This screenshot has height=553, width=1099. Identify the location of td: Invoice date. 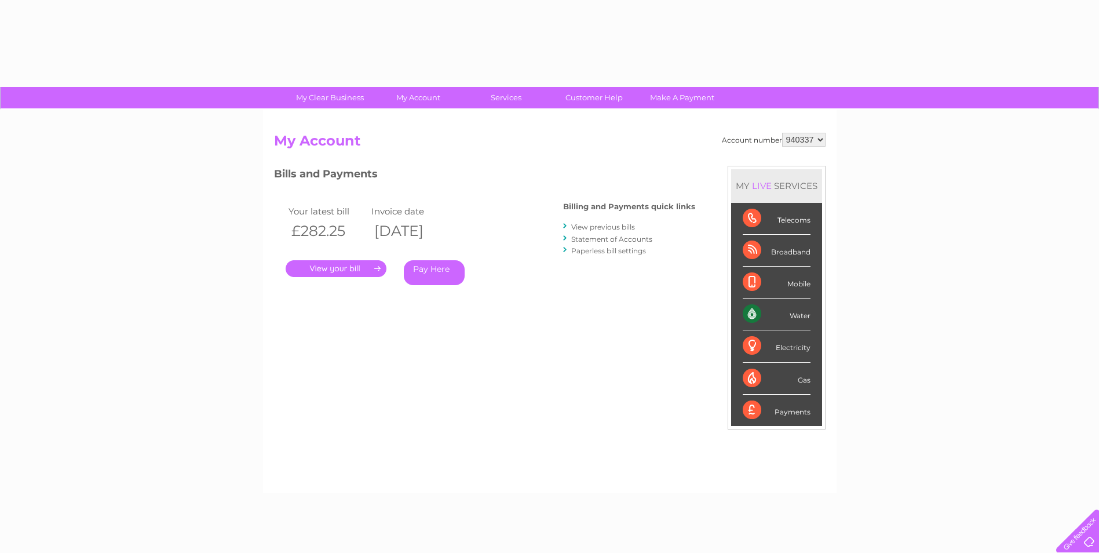
(410, 211).